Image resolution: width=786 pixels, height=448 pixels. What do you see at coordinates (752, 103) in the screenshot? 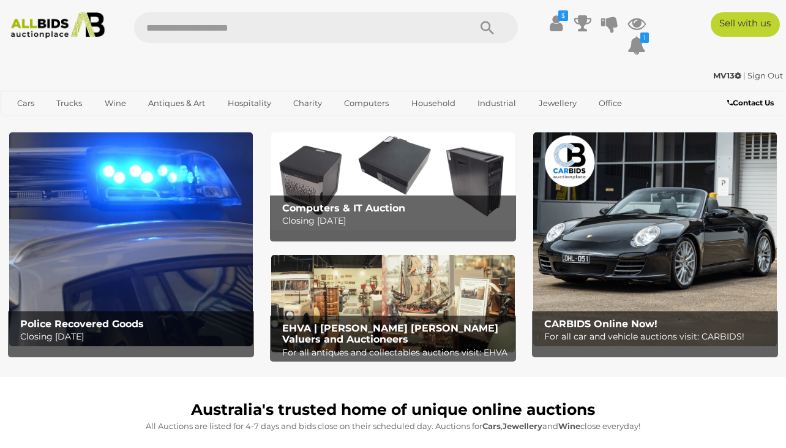
I see `a: Contact Us` at bounding box center [752, 103].